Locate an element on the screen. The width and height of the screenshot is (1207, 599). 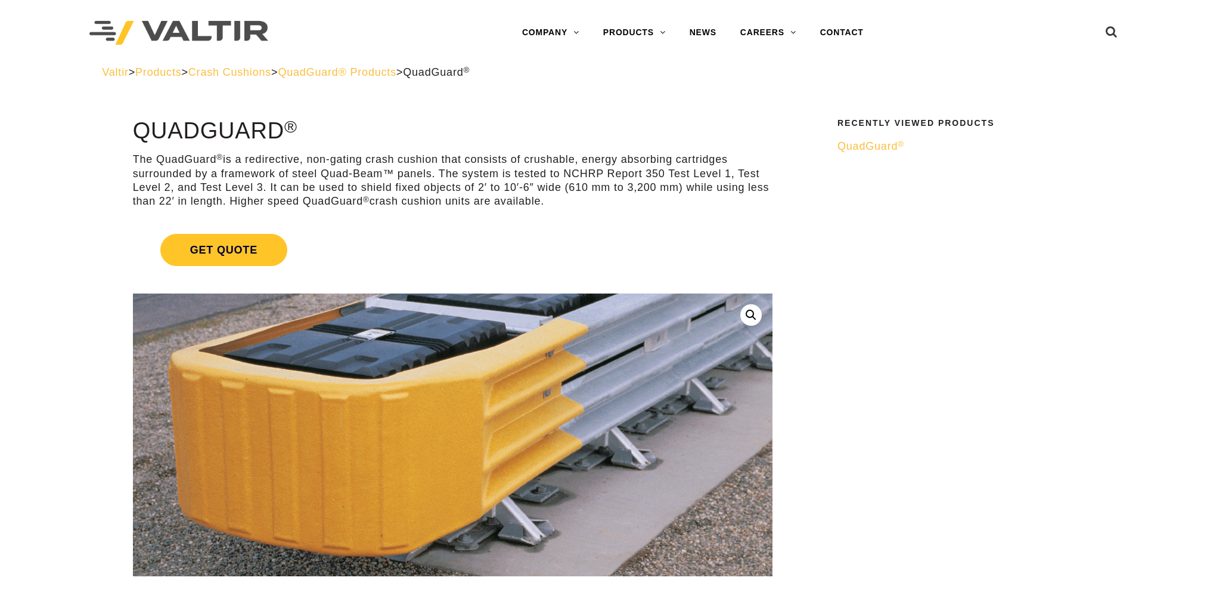
span: Valtir is located at coordinates (115, 72).